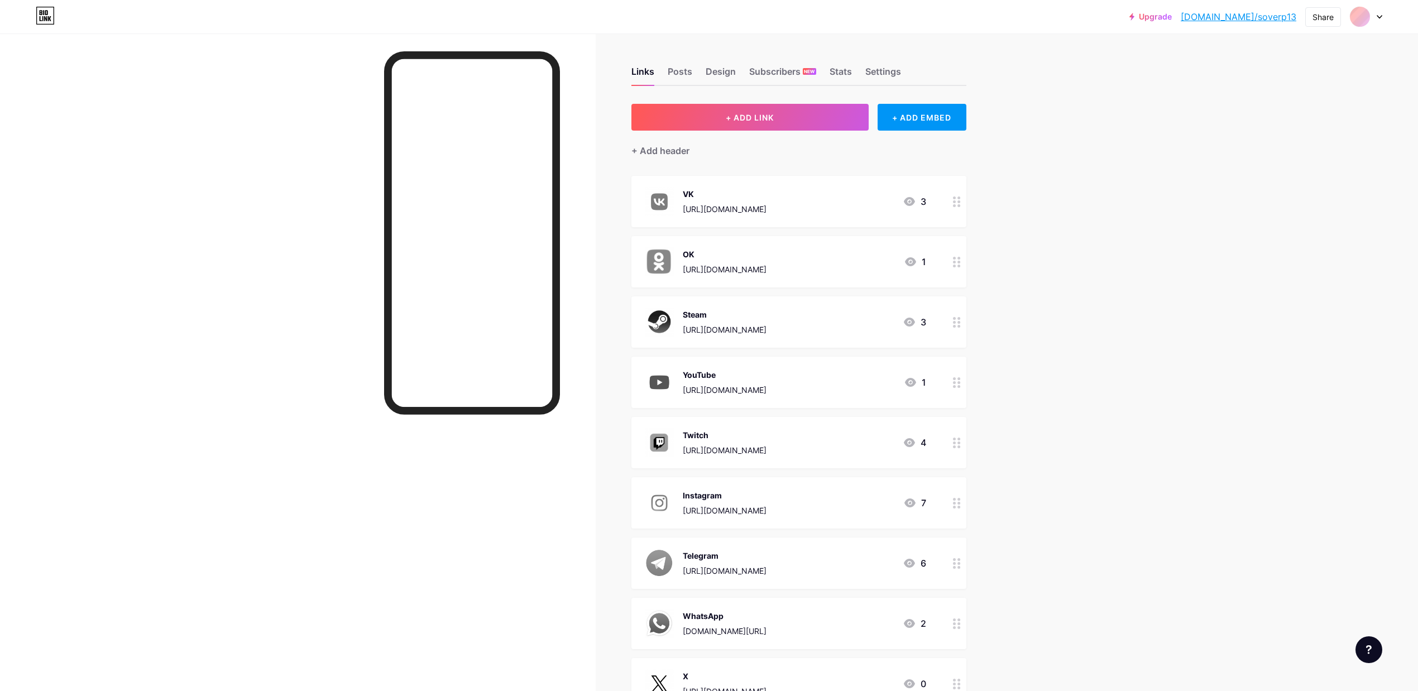 This screenshot has width=1418, height=691. Describe the element at coordinates (725, 495) in the screenshot. I see `div: Instagram` at that location.